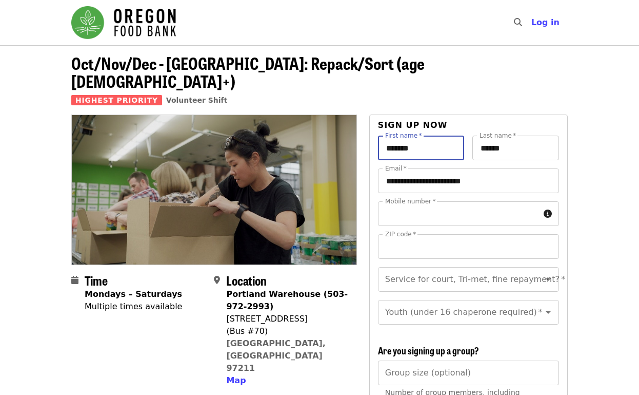 This screenshot has height=395, width=639. I want to click on span: Time, so click(96, 280).